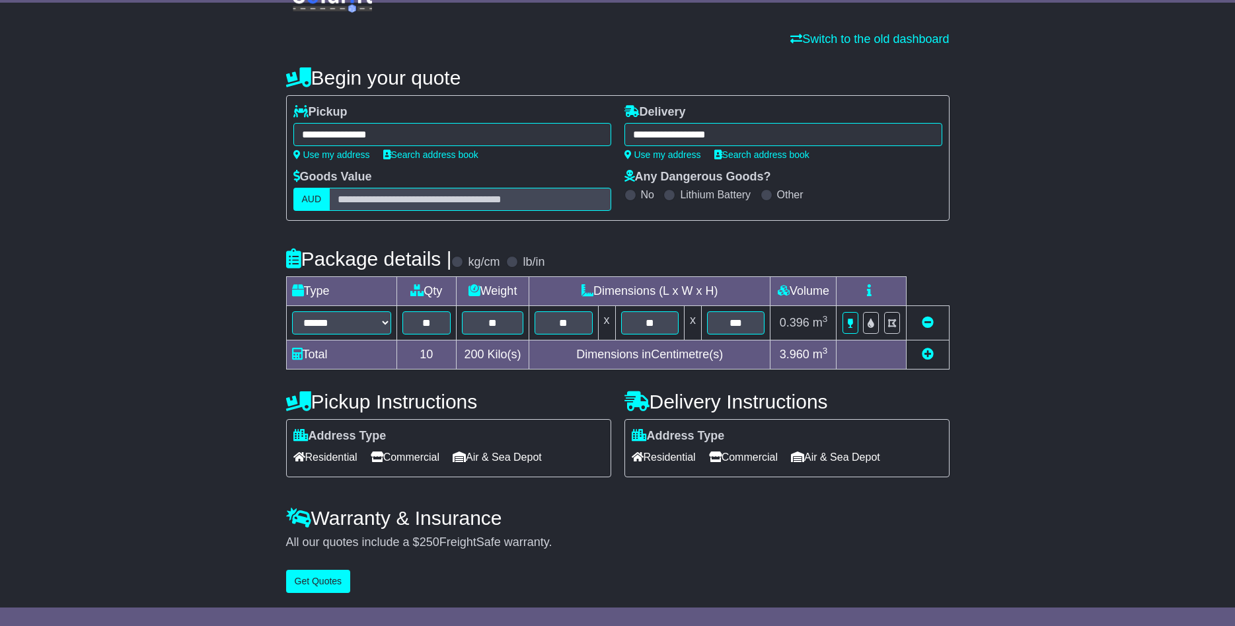 This screenshot has height=626, width=1235. I want to click on span: 0.396, so click(794, 322).